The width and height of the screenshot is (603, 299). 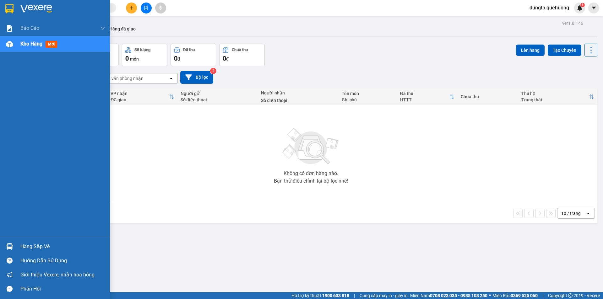 I want to click on span: file-add, so click(x=146, y=8).